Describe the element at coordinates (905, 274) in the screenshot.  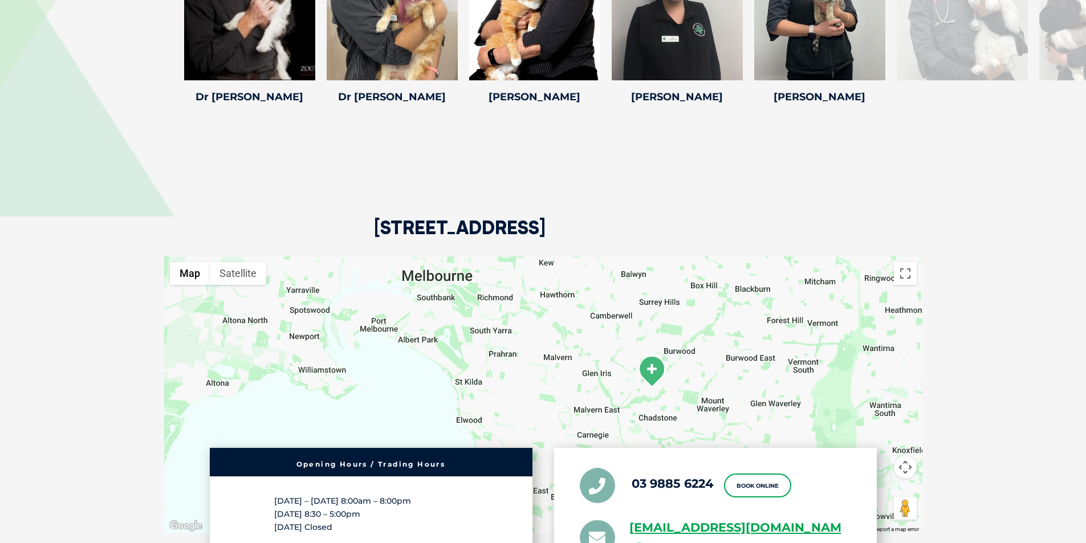
I see `button: Toggle fullscreen view` at that location.